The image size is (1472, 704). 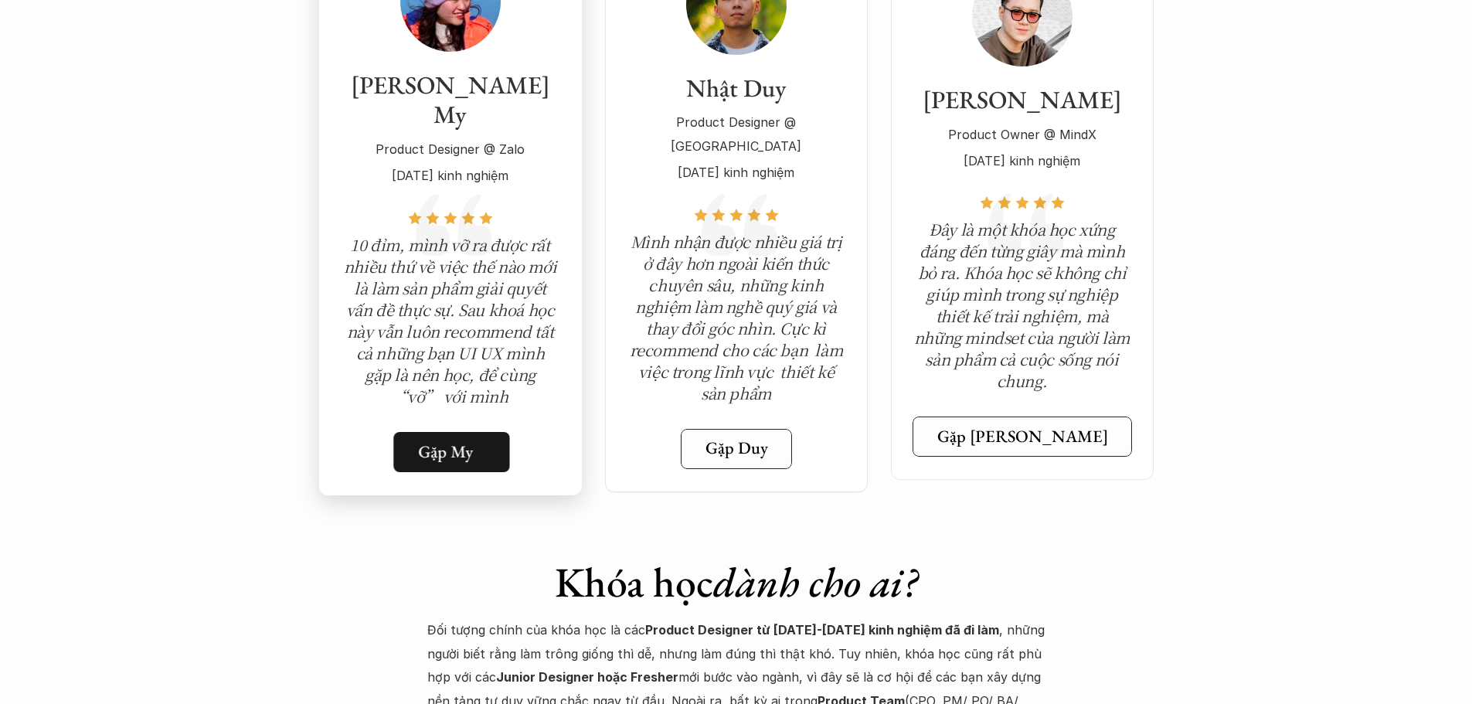 I want to click on em: 10 đỉm, mình vỡ ra được rất nhiều thứ về việc thế nào mới là làm sản phẩm giải quyết vấn đề thực ..., so click(x=452, y=320).